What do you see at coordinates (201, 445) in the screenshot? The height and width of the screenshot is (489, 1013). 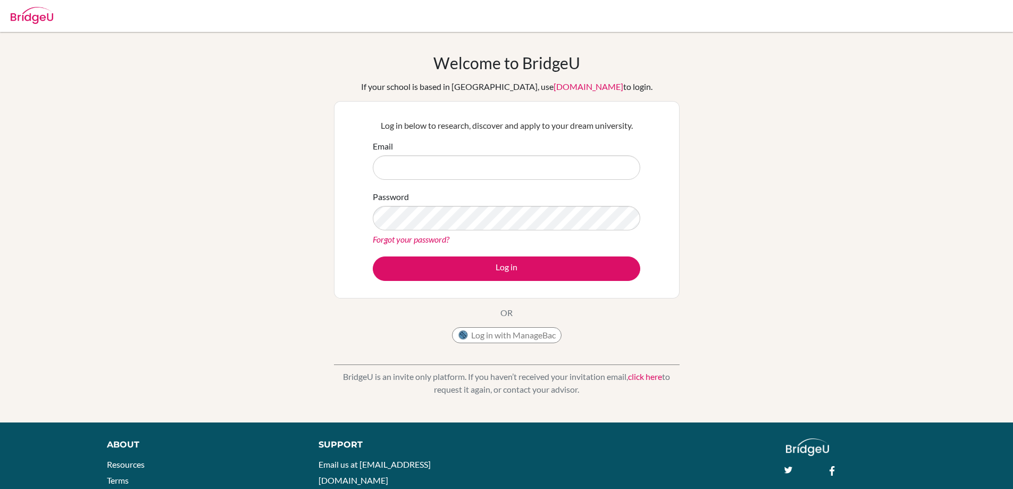 I see `div: About` at bounding box center [201, 445].